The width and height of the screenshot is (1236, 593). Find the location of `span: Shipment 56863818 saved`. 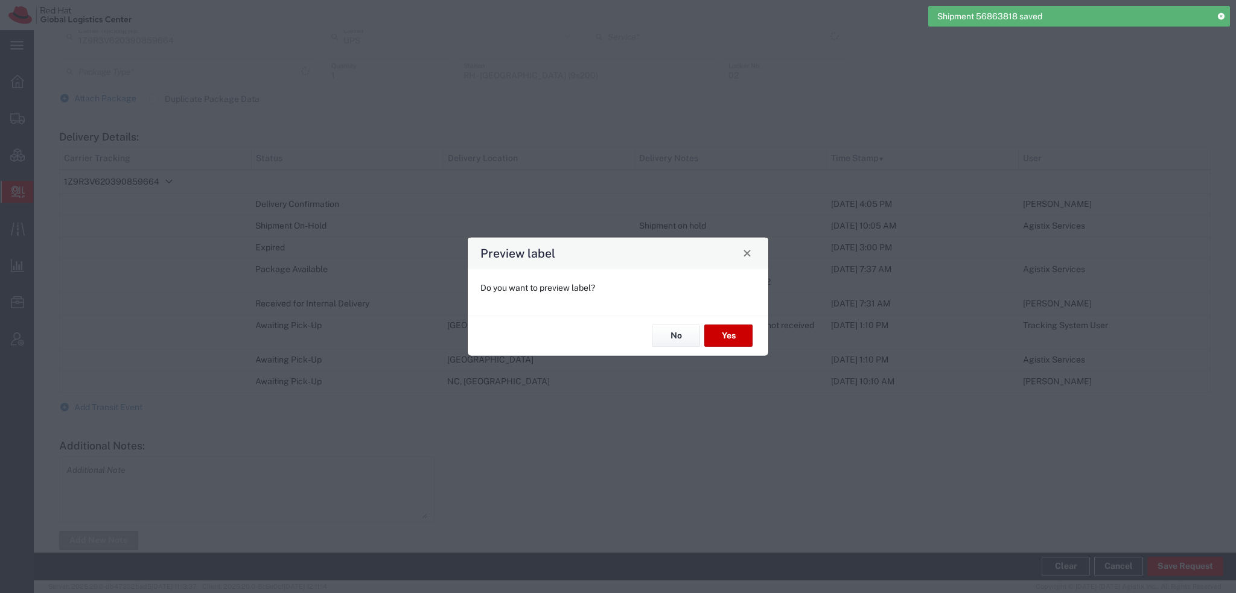

span: Shipment 56863818 saved is located at coordinates (989, 16).